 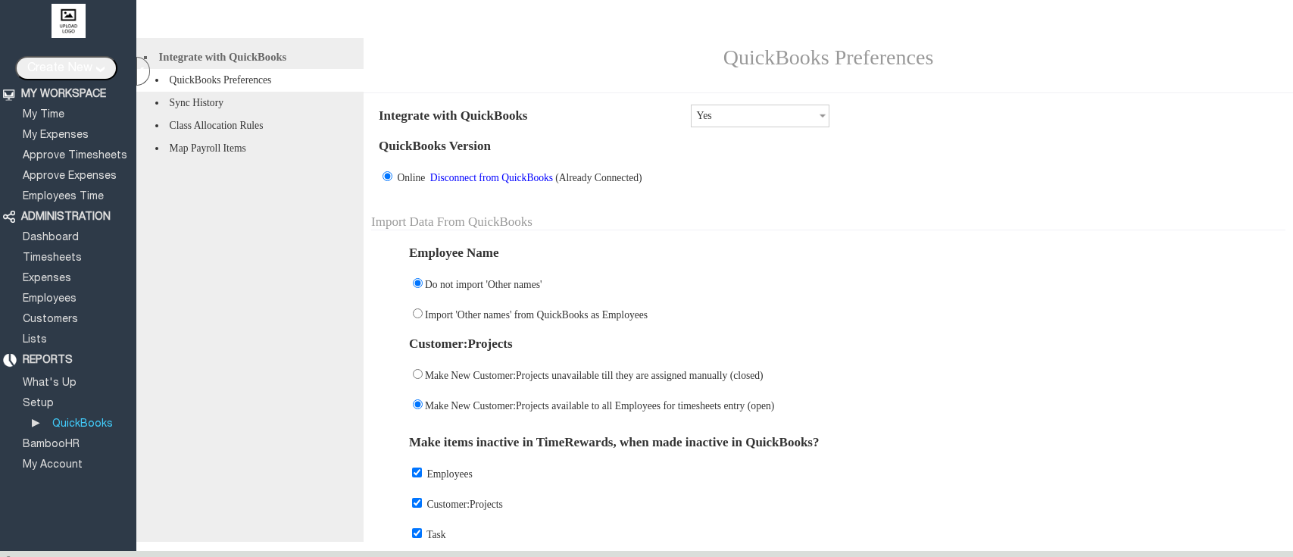 What do you see at coordinates (250, 126) in the screenshot?
I see `li: Class Allocation Rules` at bounding box center [250, 126].